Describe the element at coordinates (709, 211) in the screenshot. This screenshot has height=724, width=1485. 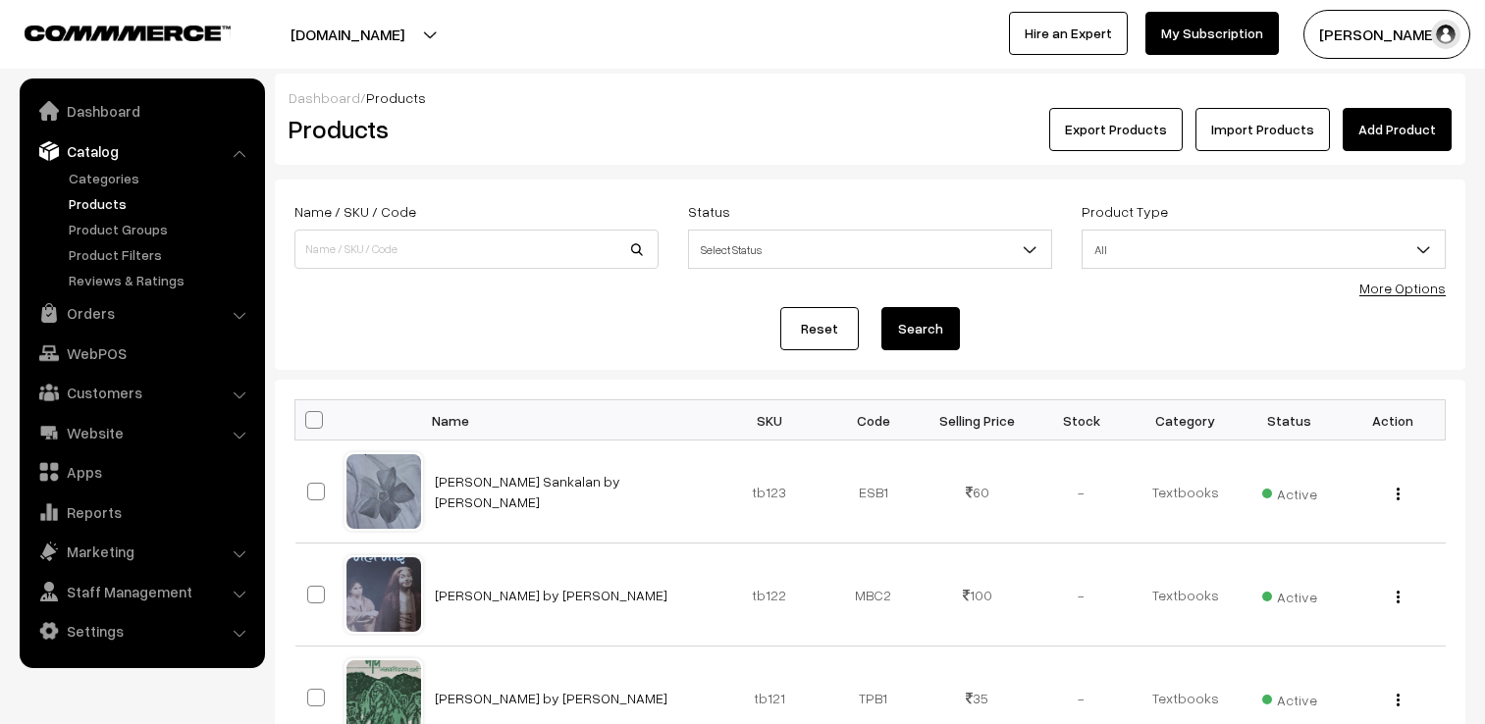
I see `label: Status` at that location.